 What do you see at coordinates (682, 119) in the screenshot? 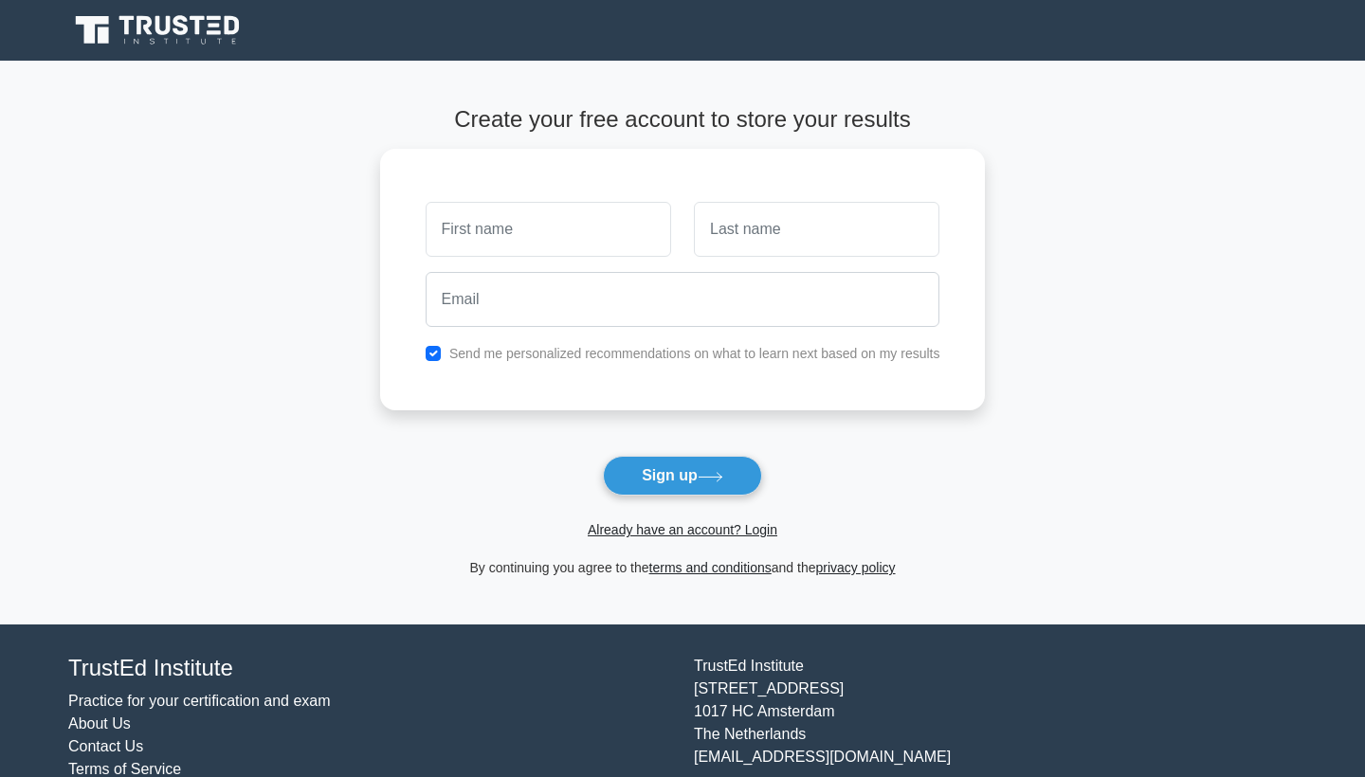
I see `h4: Create your free account to store your results` at bounding box center [682, 119].